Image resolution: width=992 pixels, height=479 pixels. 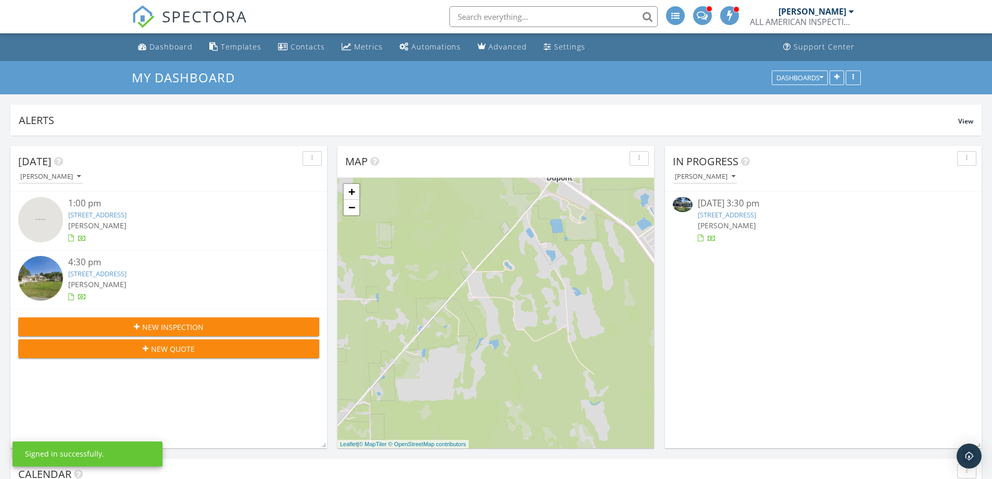 What do you see at coordinates (427, 444) in the screenshot?
I see `a: © OpenStreetMap contributors` at bounding box center [427, 444].